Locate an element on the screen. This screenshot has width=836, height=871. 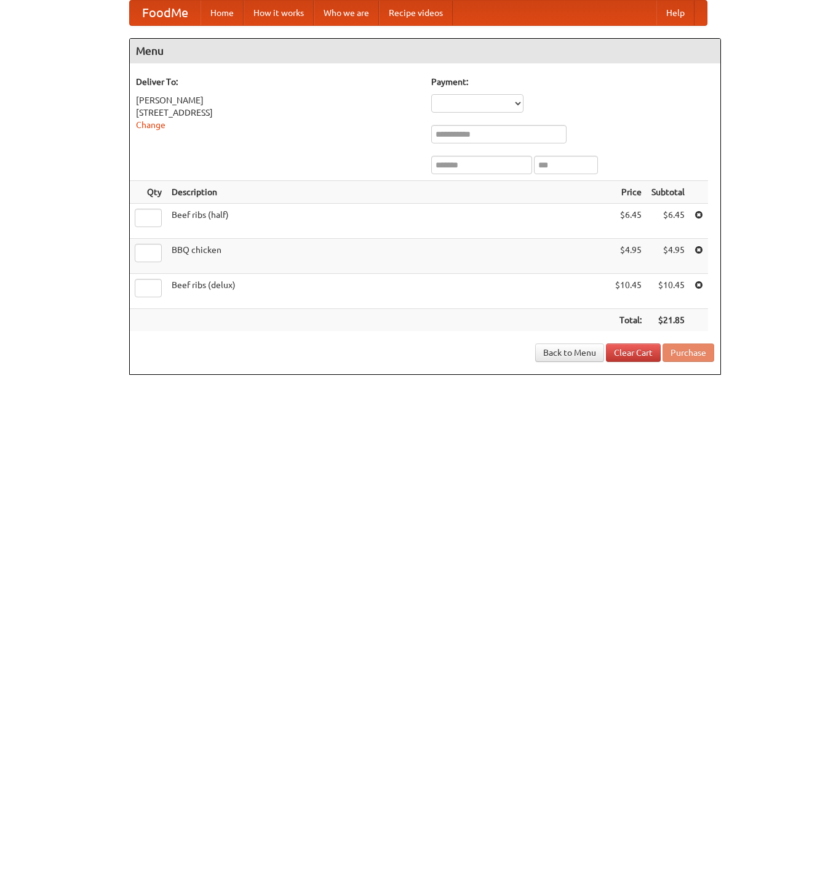
td: BBQ chicken is located at coordinates (388, 256).